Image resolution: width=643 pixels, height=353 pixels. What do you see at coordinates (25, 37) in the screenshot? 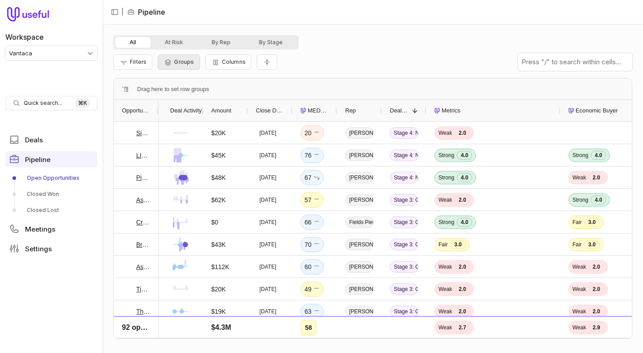
I see `label: Workspace` at bounding box center [25, 37].